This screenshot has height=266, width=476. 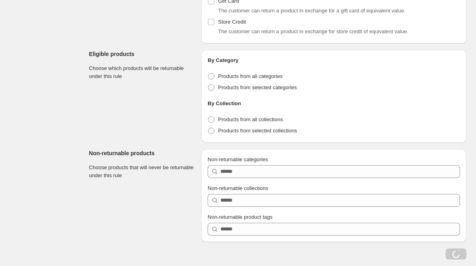 I want to click on span: Non-returnable product tags, so click(x=240, y=217).